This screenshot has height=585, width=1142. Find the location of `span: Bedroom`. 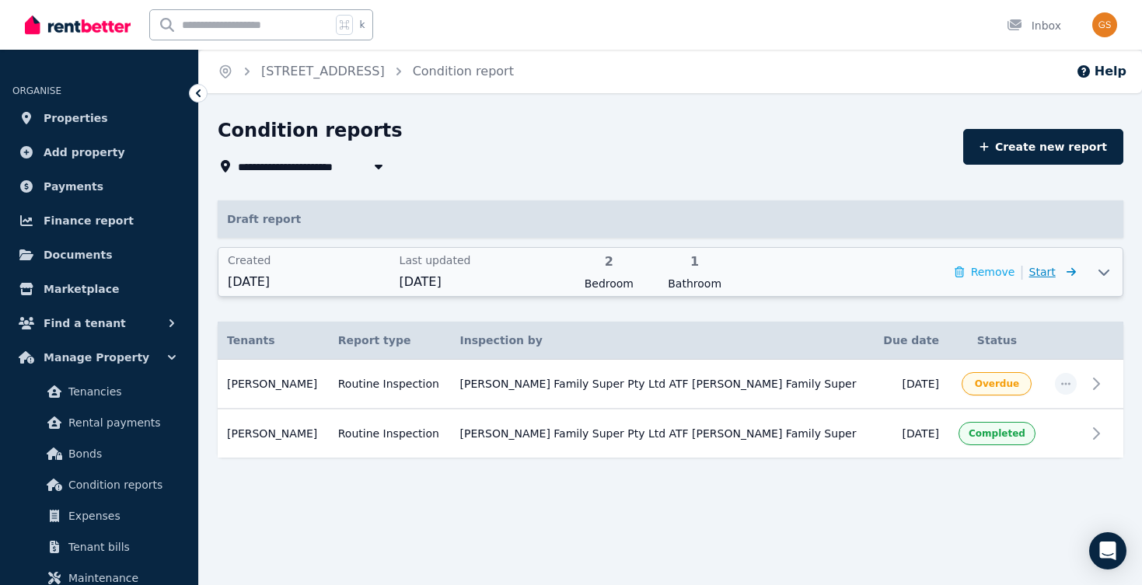

span: Bedroom is located at coordinates (609, 284).